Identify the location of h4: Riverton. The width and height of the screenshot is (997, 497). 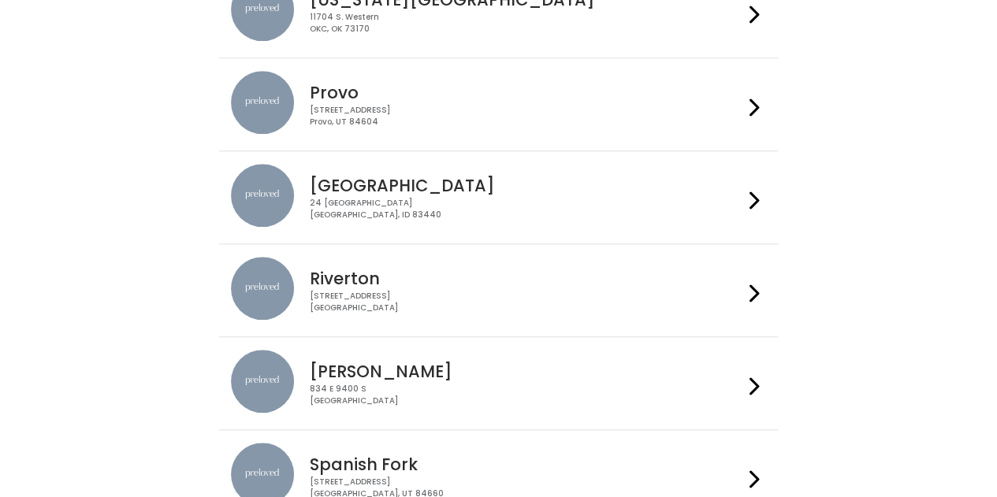
(526, 278).